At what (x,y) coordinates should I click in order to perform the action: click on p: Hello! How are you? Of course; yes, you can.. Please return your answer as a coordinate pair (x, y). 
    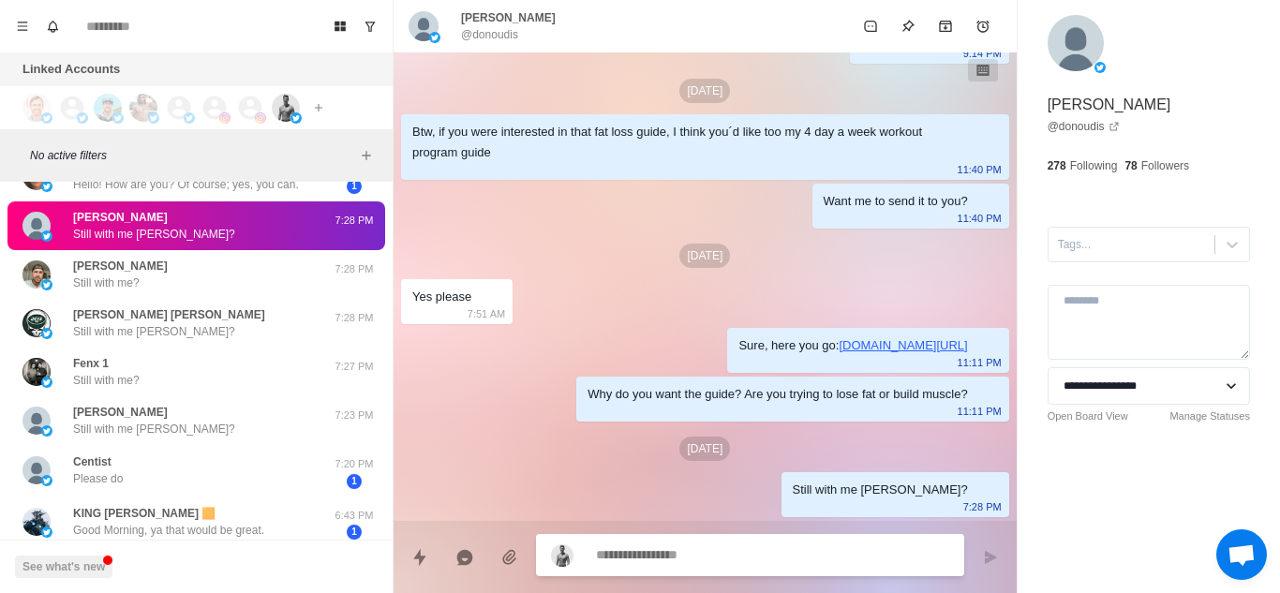
    Looking at the image, I should click on (185, 185).